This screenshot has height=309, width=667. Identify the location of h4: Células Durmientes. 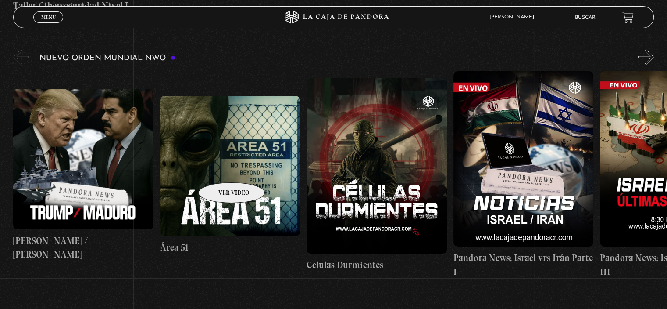
(377, 265).